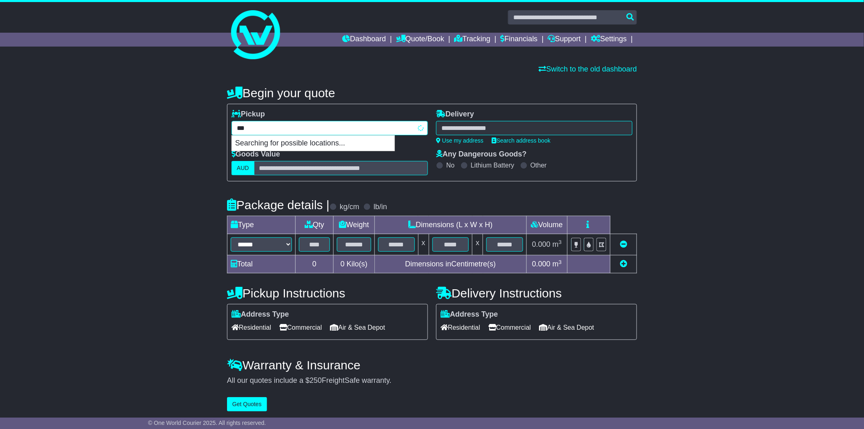 The image size is (864, 429). Describe the element at coordinates (455, 114) in the screenshot. I see `label: Delivery` at that location.